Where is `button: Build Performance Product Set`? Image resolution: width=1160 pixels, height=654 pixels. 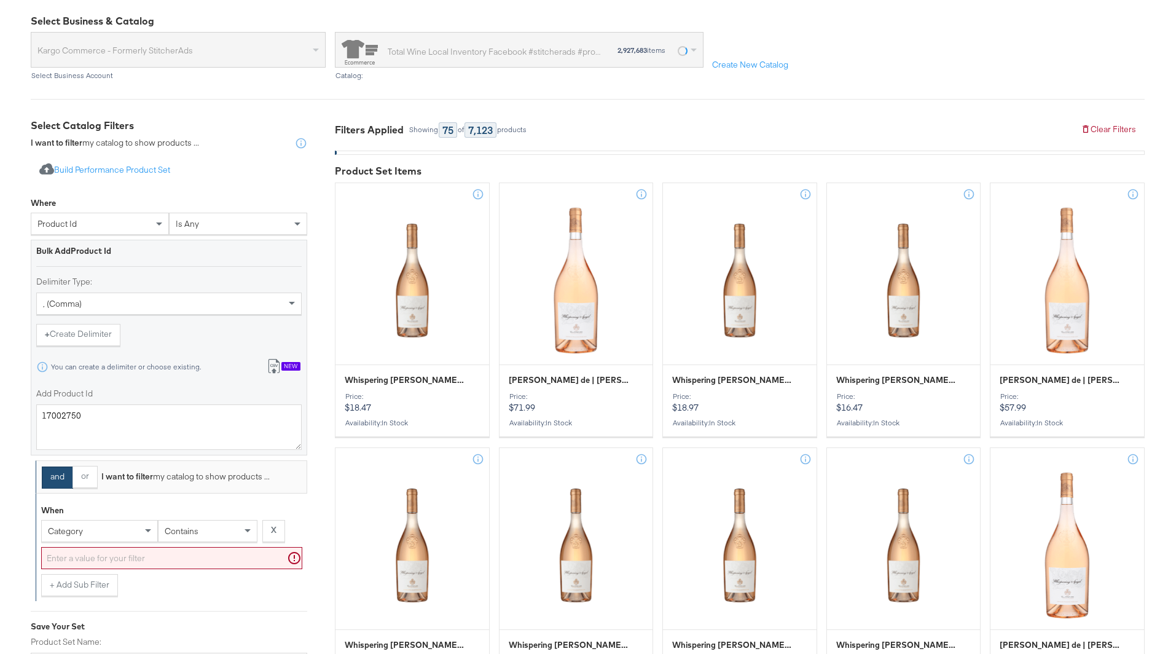
button: Build Performance Product Set is located at coordinates (104, 170).